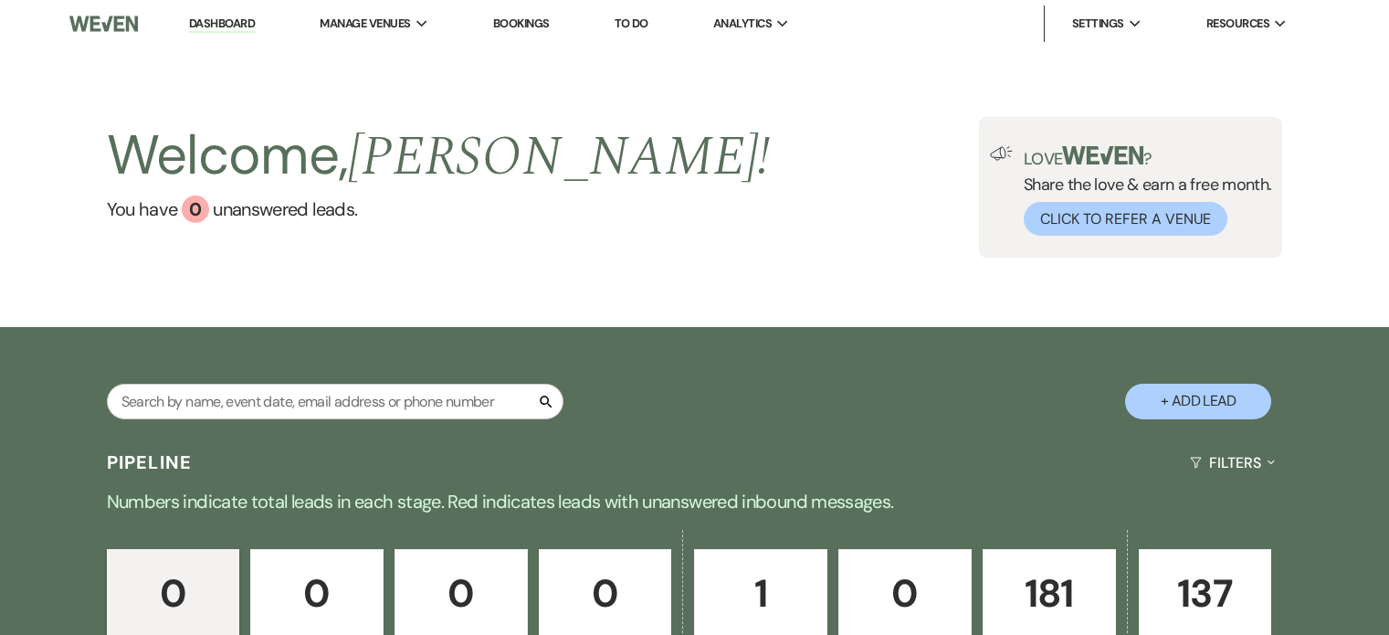 This screenshot has height=635, width=1389. What do you see at coordinates (103, 24) in the screenshot?
I see `img: Weven Logo` at bounding box center [103, 24].